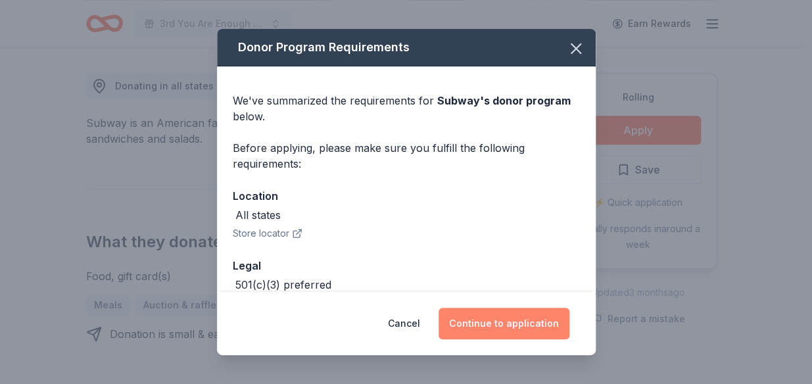 The width and height of the screenshot is (812, 384). I want to click on span: Subway 's donor program, so click(503, 101).